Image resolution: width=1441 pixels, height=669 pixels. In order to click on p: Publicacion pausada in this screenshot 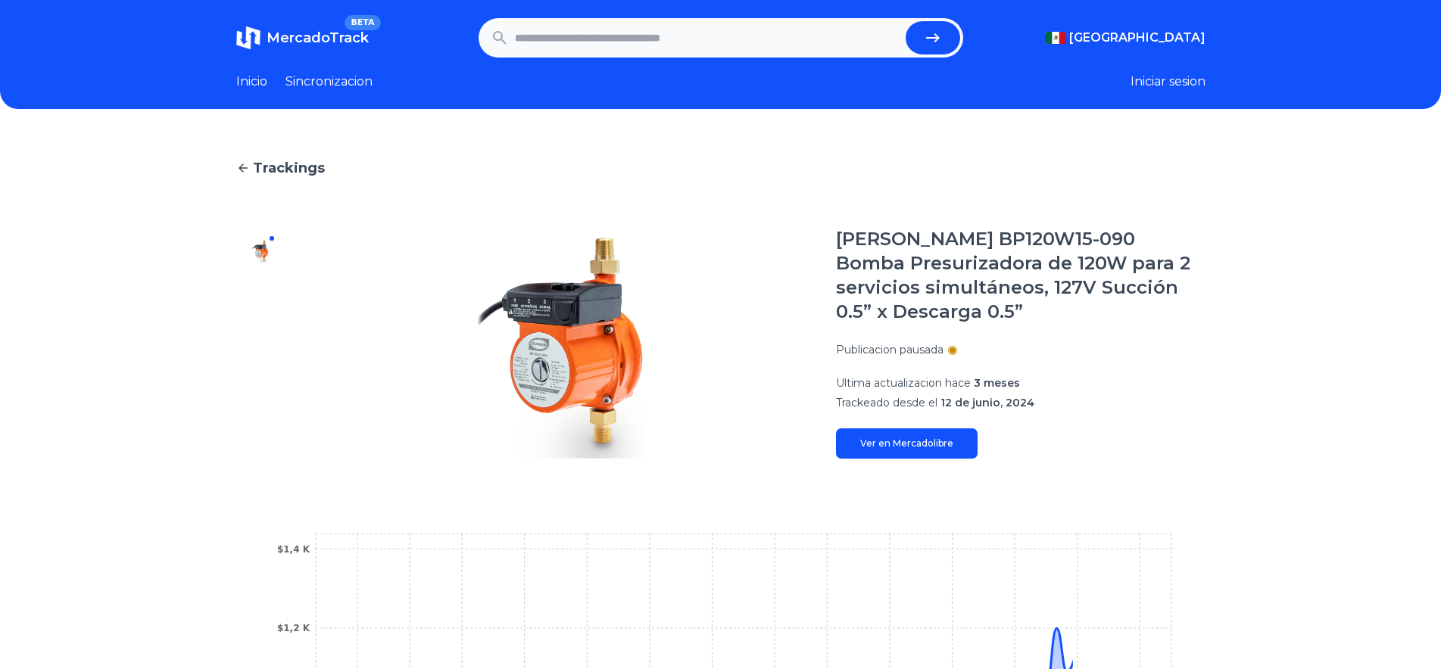, I will do `click(890, 350)`.